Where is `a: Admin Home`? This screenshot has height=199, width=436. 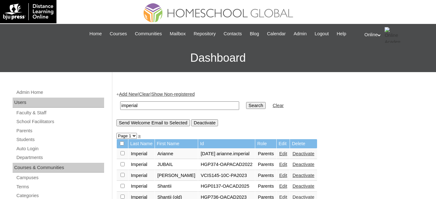 a: Admin Home is located at coordinates (60, 92).